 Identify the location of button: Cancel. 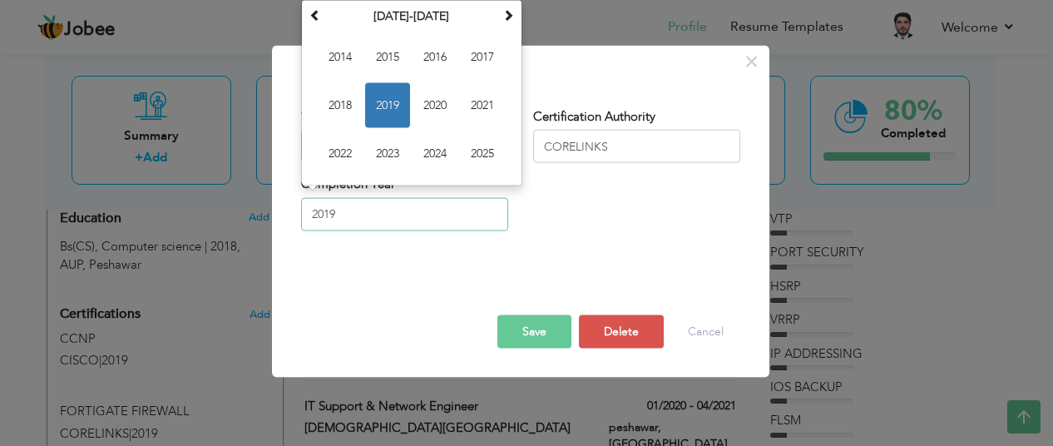
(705, 332).